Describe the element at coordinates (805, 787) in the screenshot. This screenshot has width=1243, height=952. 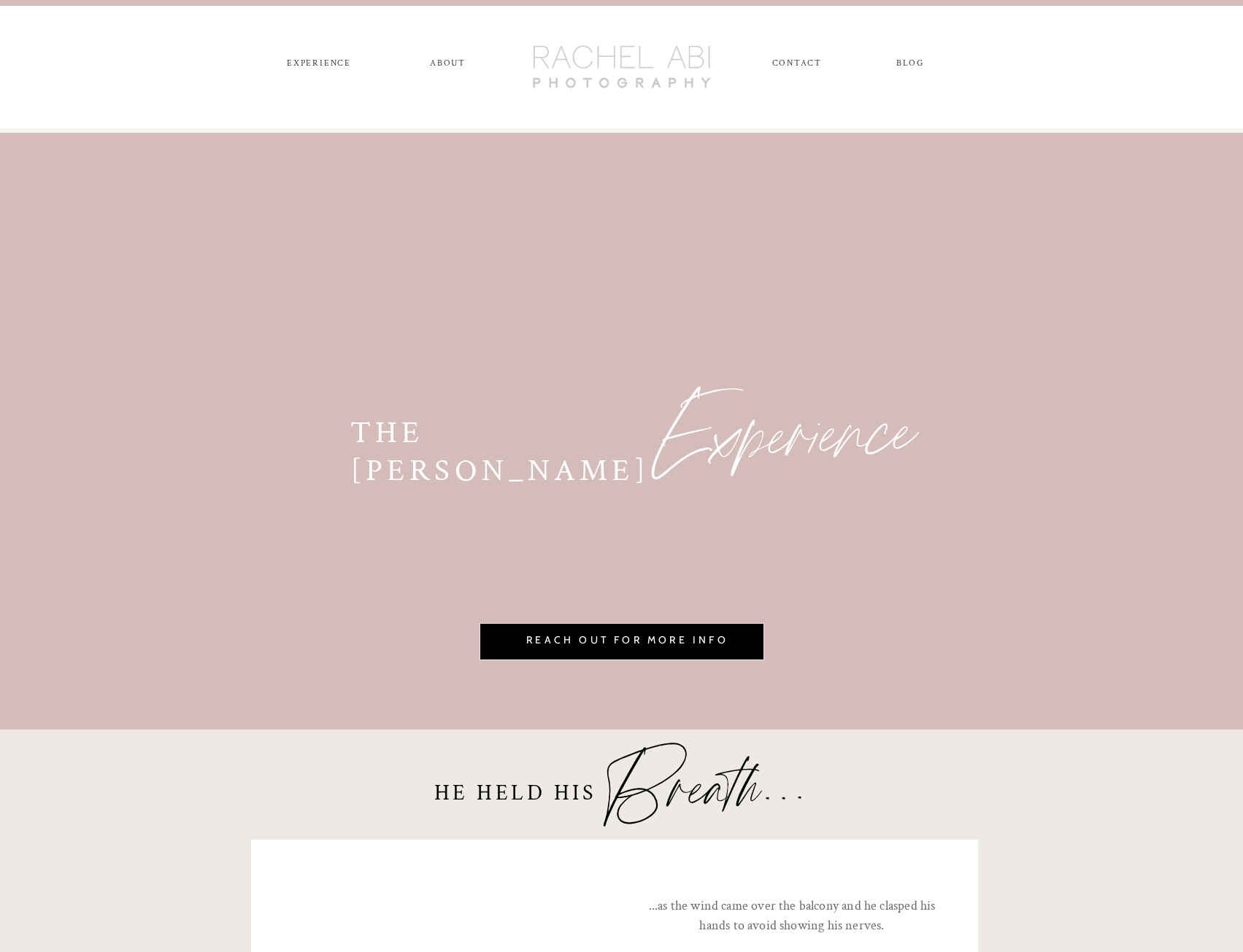
I see `a: Breath...` at that location.